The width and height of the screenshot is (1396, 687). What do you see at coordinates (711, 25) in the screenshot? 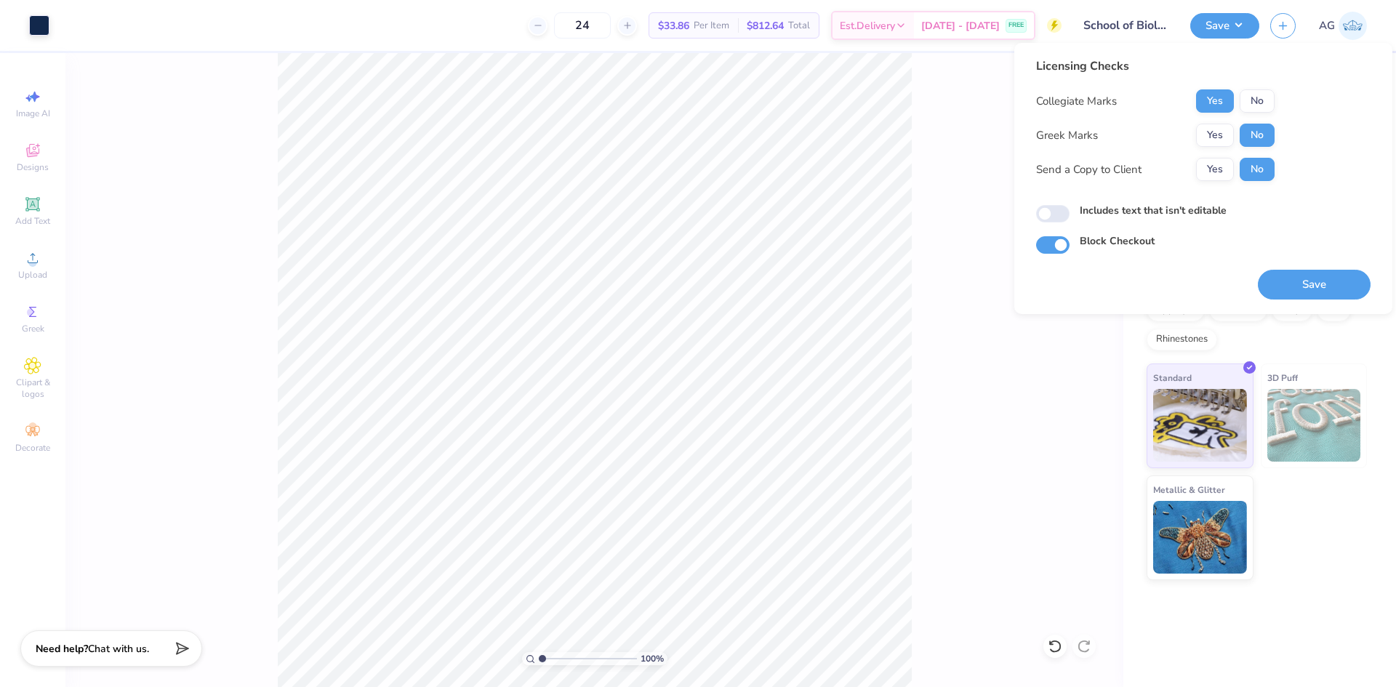
I see `span: Per Item` at bounding box center [711, 25].